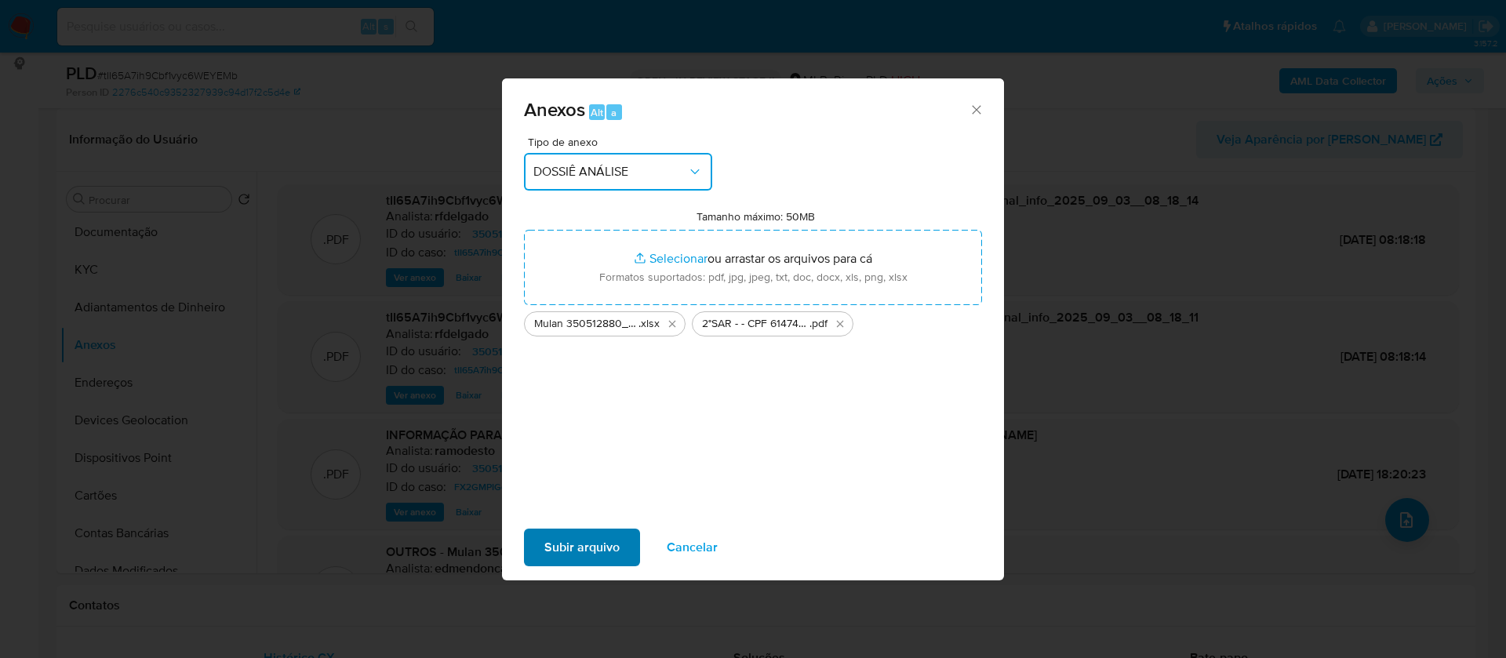 The width and height of the screenshot is (1506, 658). Describe the element at coordinates (818, 324) in the screenshot. I see `span: .pdf` at that location.